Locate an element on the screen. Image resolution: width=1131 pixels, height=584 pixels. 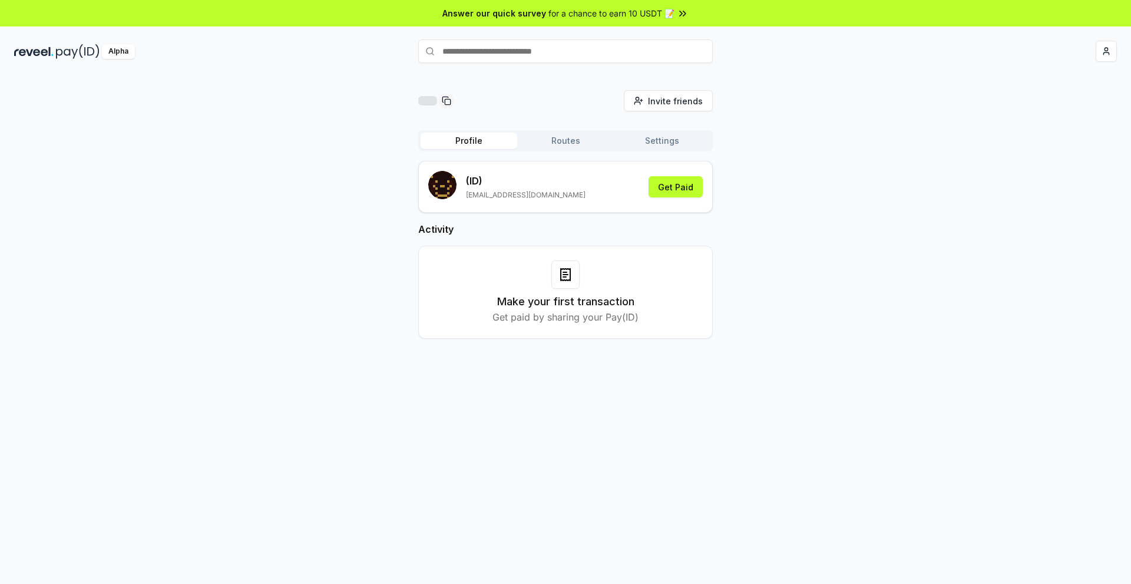
h3: Make your first transaction is located at coordinates (566, 302).